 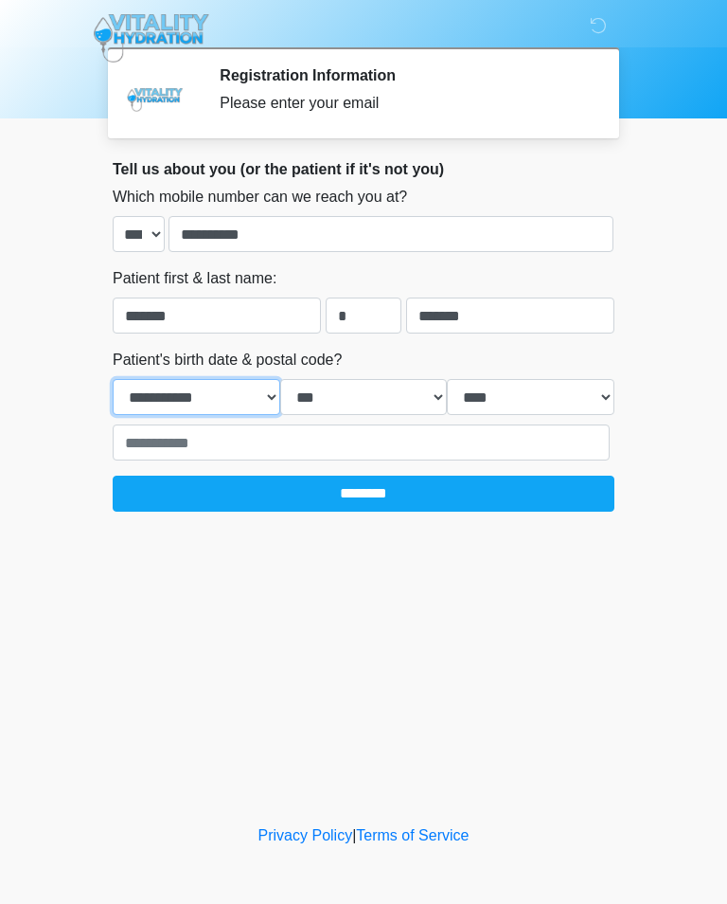 What do you see at coordinates (152, 38) in the screenshot?
I see `img: Vitality Hydration Logo` at bounding box center [152, 38].